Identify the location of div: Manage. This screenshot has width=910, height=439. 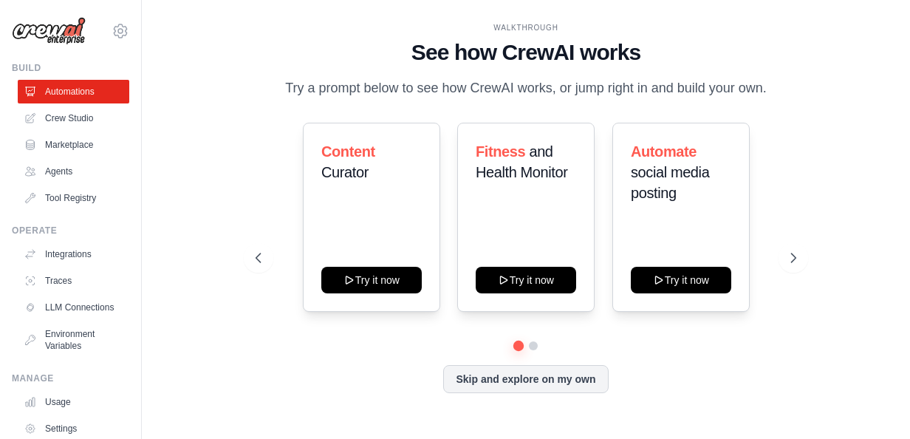
(70, 378).